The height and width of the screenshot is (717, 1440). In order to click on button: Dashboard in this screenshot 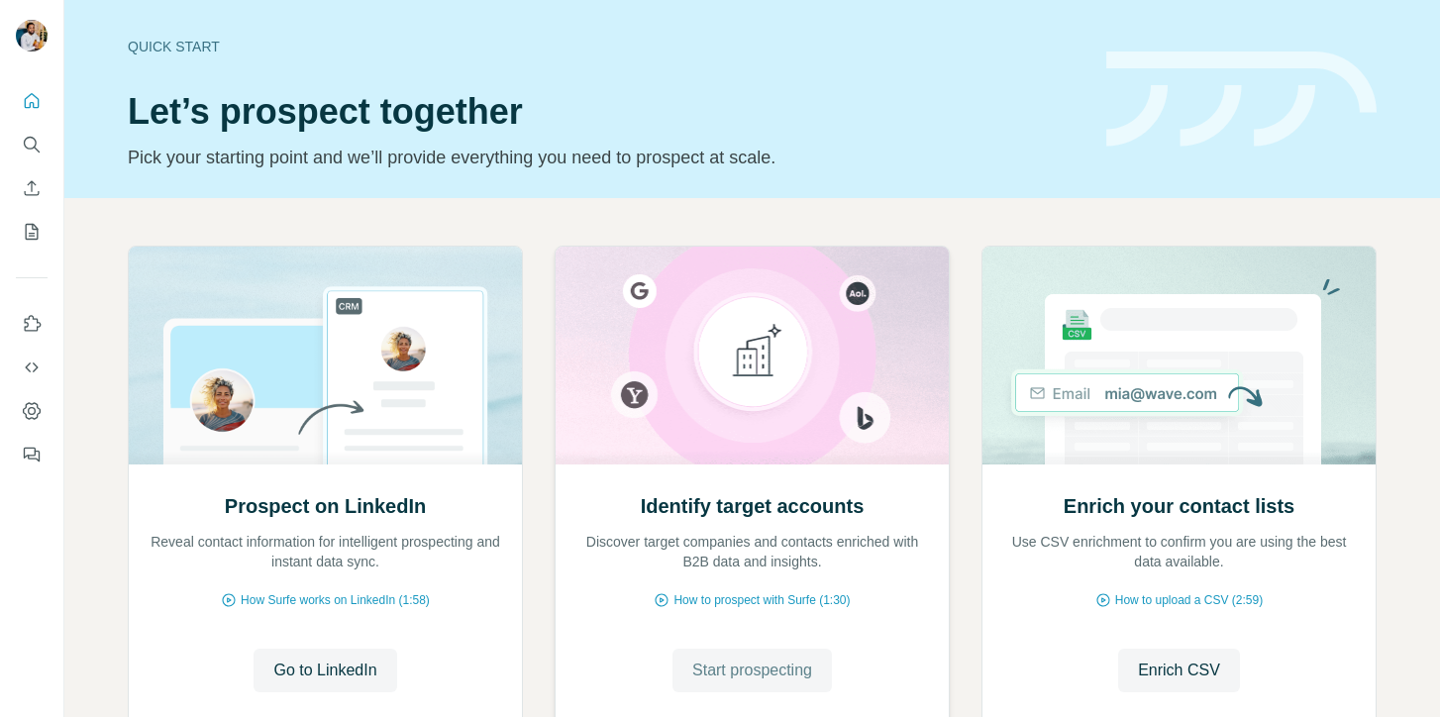, I will do `click(32, 411)`.